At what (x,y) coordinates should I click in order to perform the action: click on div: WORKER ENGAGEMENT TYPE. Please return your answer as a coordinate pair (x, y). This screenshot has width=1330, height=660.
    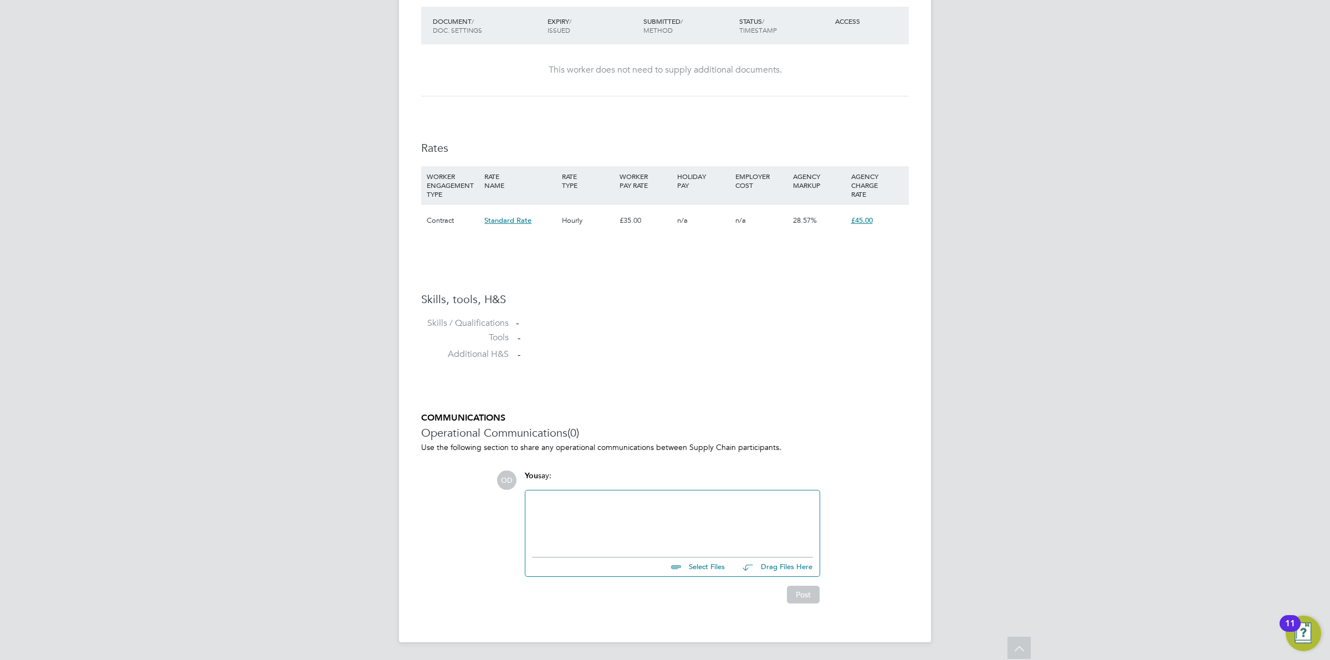
    Looking at the image, I should click on (453, 185).